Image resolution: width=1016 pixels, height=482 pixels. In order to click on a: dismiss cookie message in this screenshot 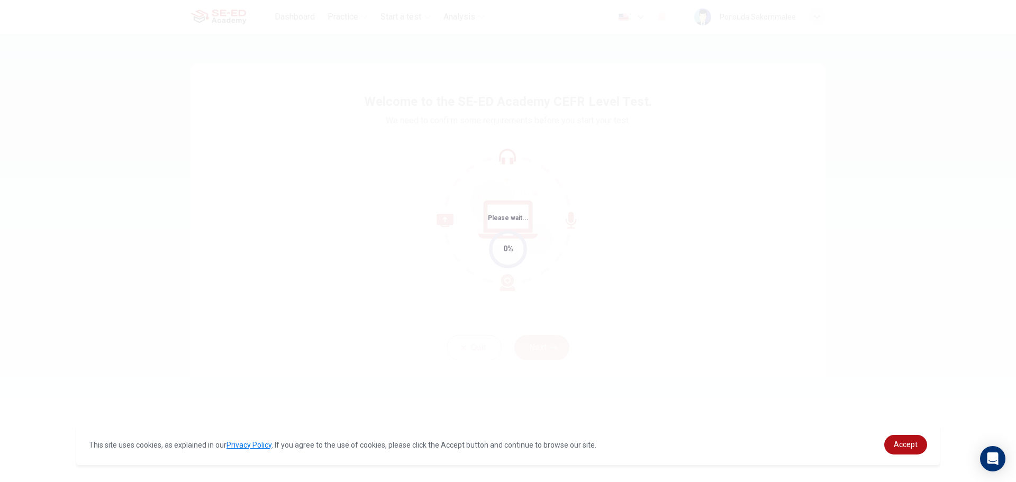, I will do `click(906, 445)`.